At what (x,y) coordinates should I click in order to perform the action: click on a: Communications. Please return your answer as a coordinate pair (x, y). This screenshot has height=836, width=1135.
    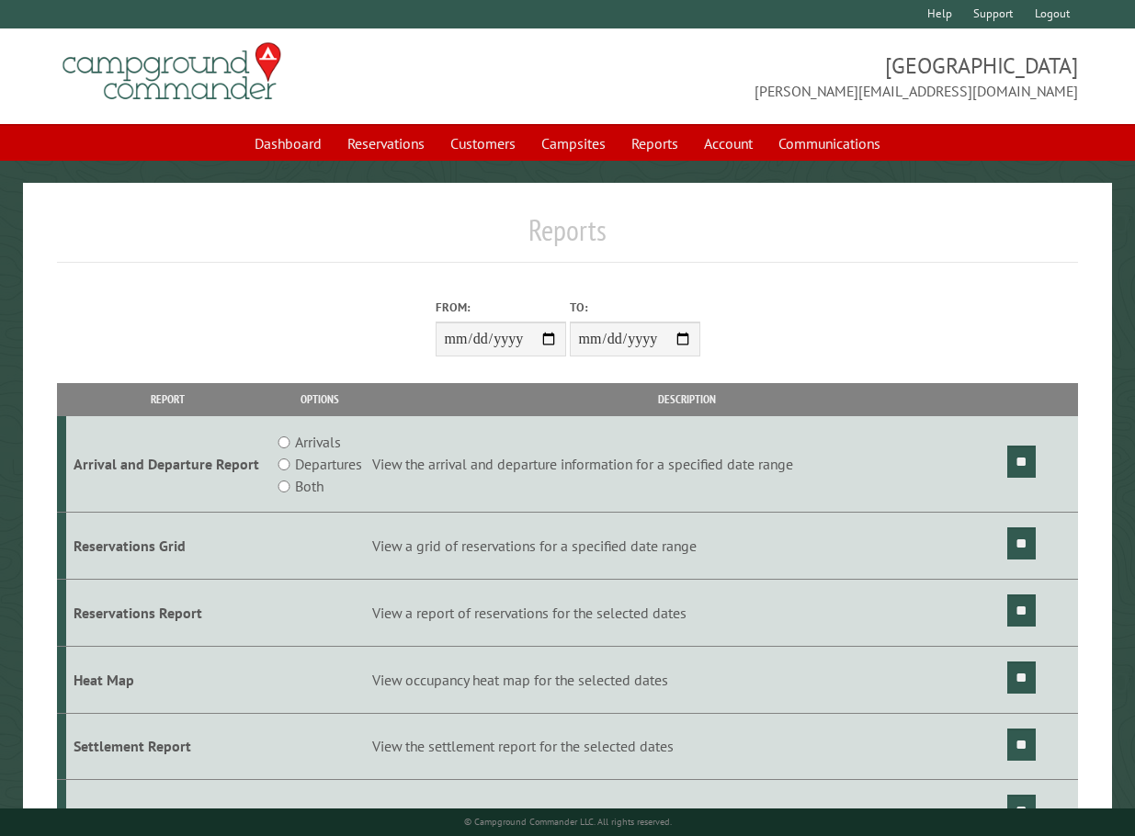
    Looking at the image, I should click on (829, 143).